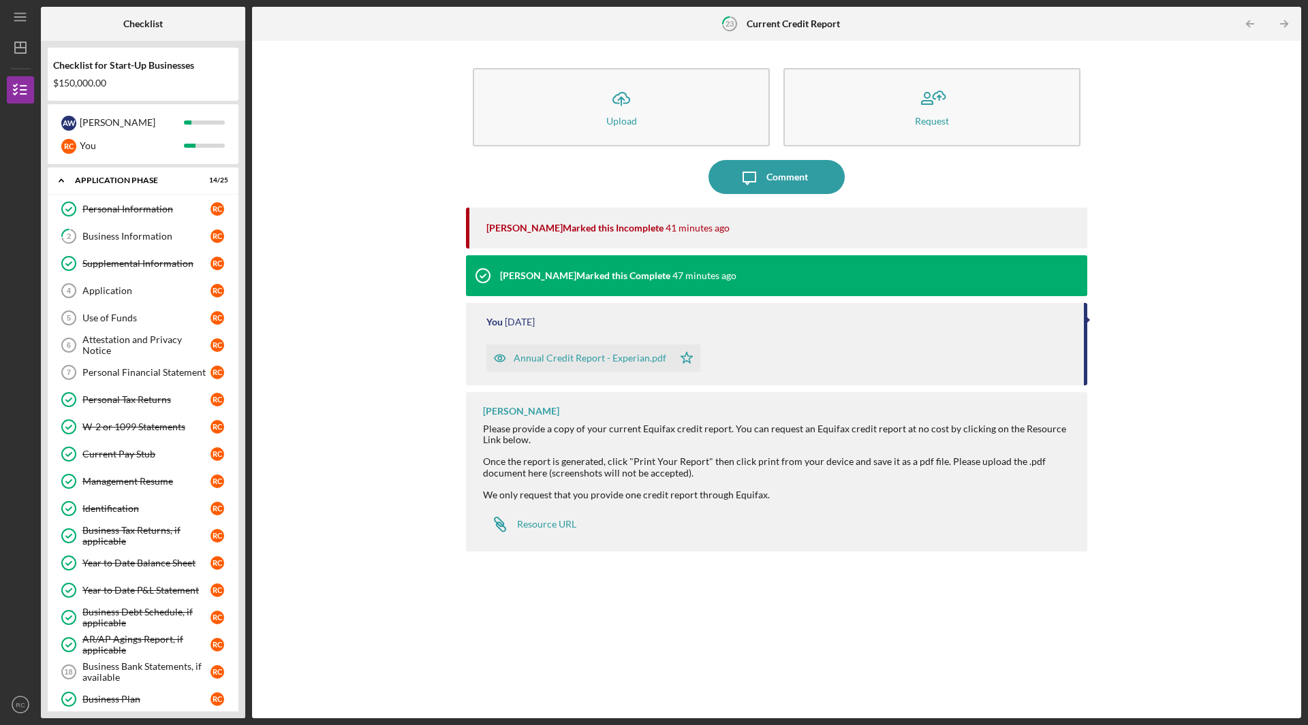  I want to click on a: Management ResumeRC, so click(143, 482).